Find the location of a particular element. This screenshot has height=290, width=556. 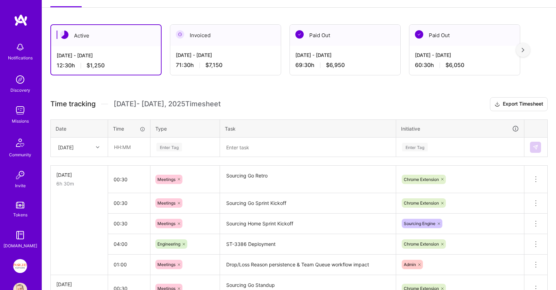

div: Time is located at coordinates (129, 129).